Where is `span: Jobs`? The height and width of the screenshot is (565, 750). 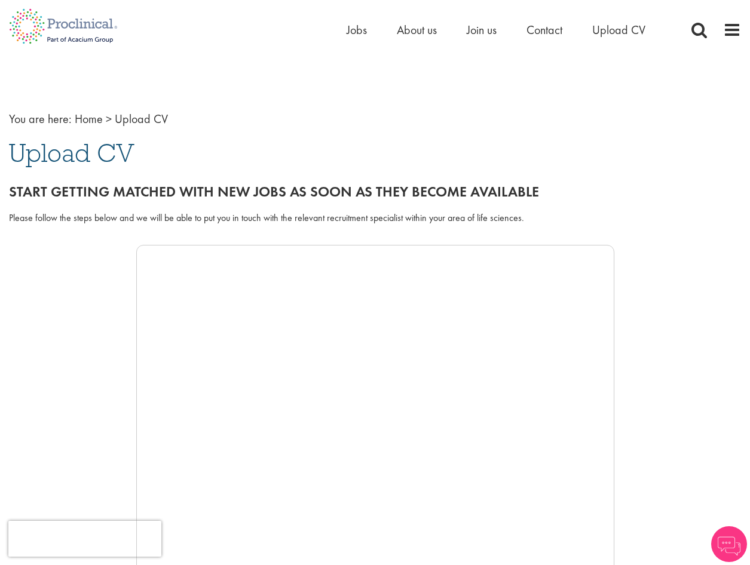 span: Jobs is located at coordinates (357, 30).